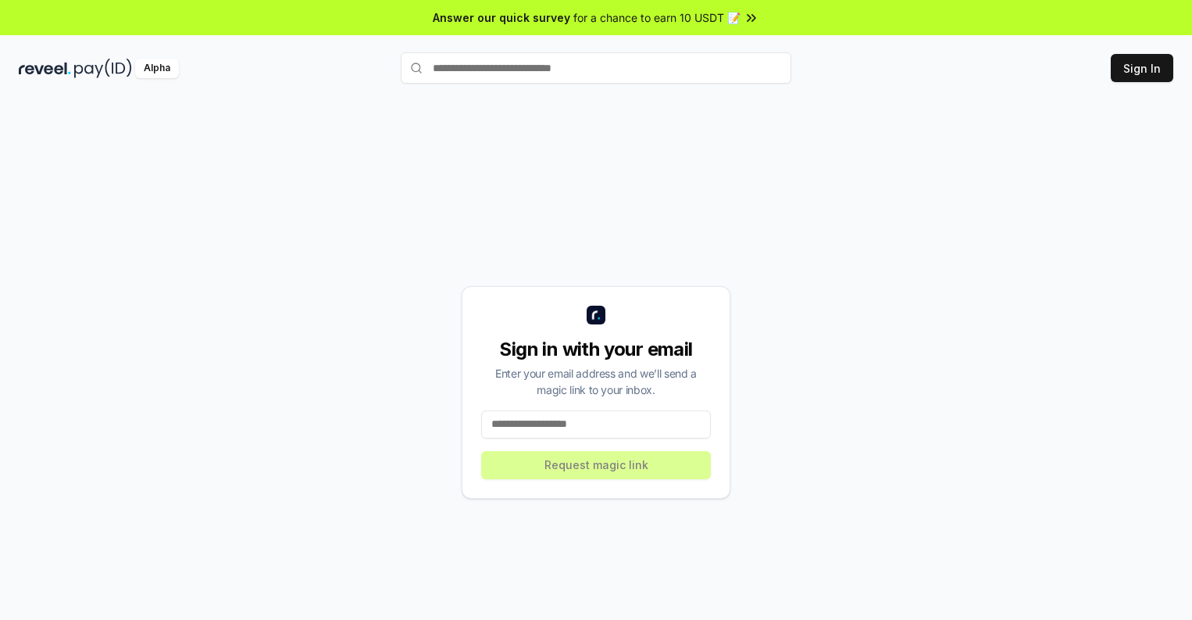 The image size is (1192, 620). What do you see at coordinates (45, 68) in the screenshot?
I see `img: reveel_dark` at bounding box center [45, 68].